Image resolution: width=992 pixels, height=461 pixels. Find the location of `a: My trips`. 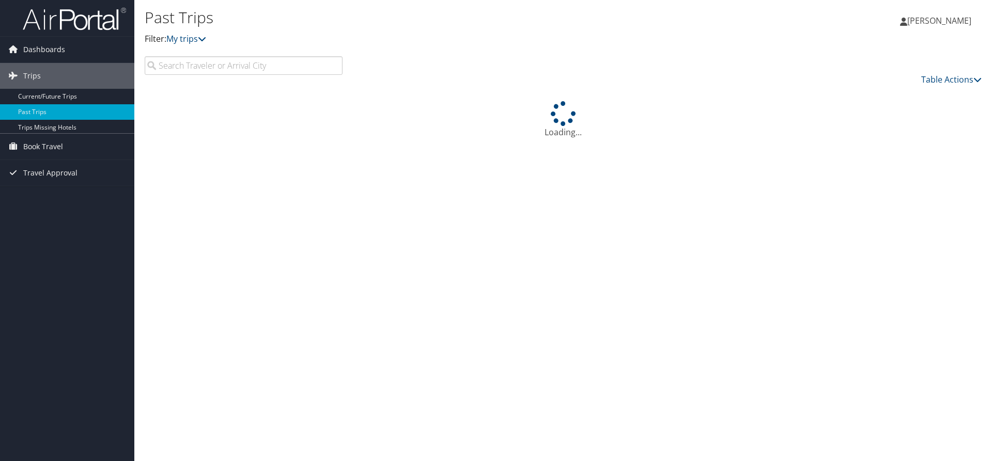

a: My trips is located at coordinates (186, 39).